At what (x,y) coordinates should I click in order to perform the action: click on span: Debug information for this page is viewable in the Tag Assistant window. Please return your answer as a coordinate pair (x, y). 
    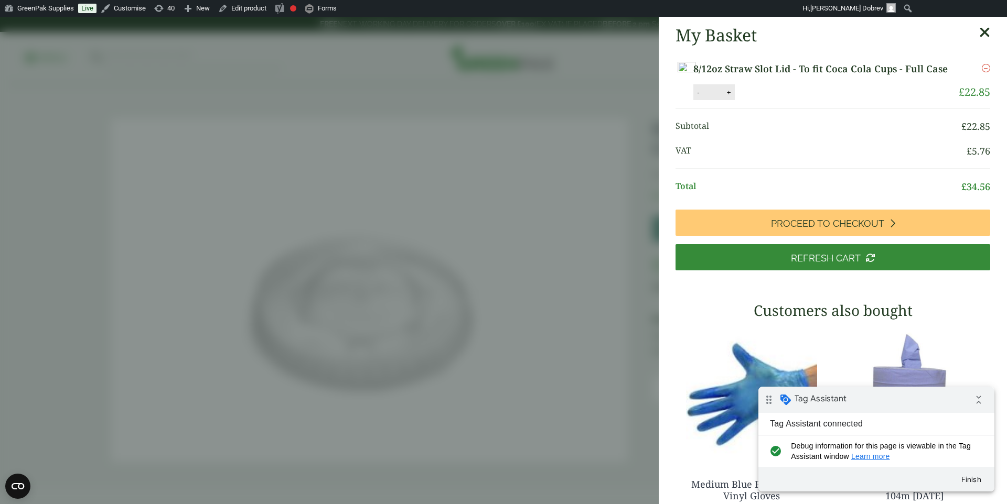
    Looking at the image, I should click on (125, 64).